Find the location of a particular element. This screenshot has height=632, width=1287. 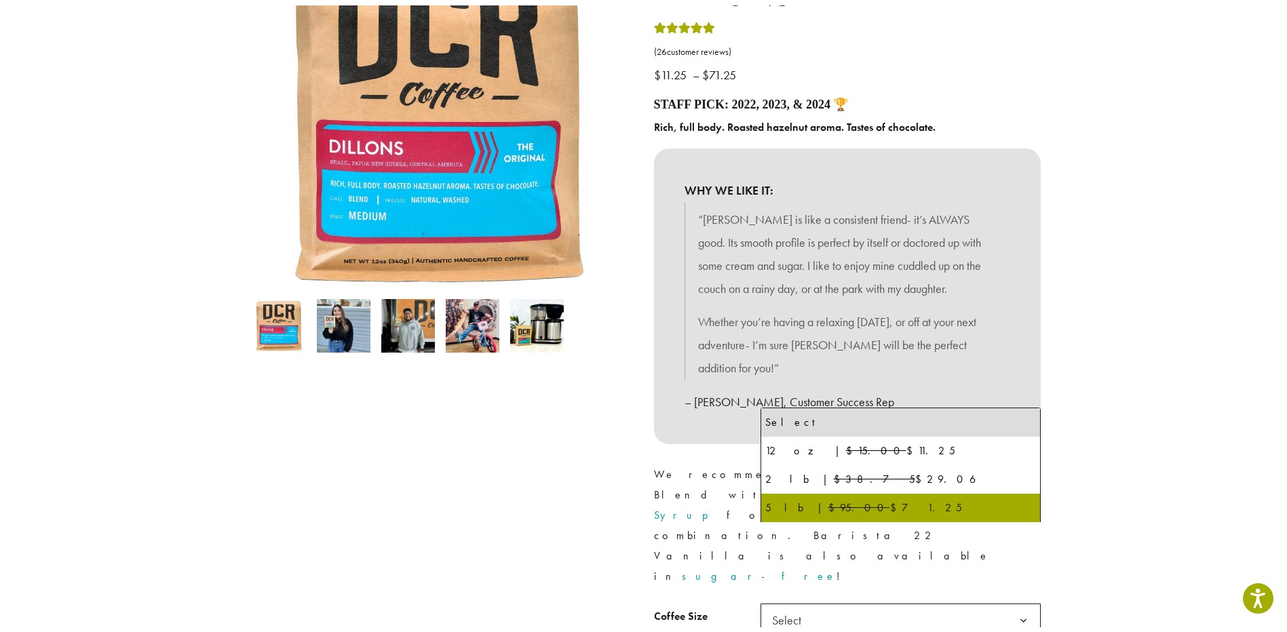

bdi: 71.25 is located at coordinates (721, 69).